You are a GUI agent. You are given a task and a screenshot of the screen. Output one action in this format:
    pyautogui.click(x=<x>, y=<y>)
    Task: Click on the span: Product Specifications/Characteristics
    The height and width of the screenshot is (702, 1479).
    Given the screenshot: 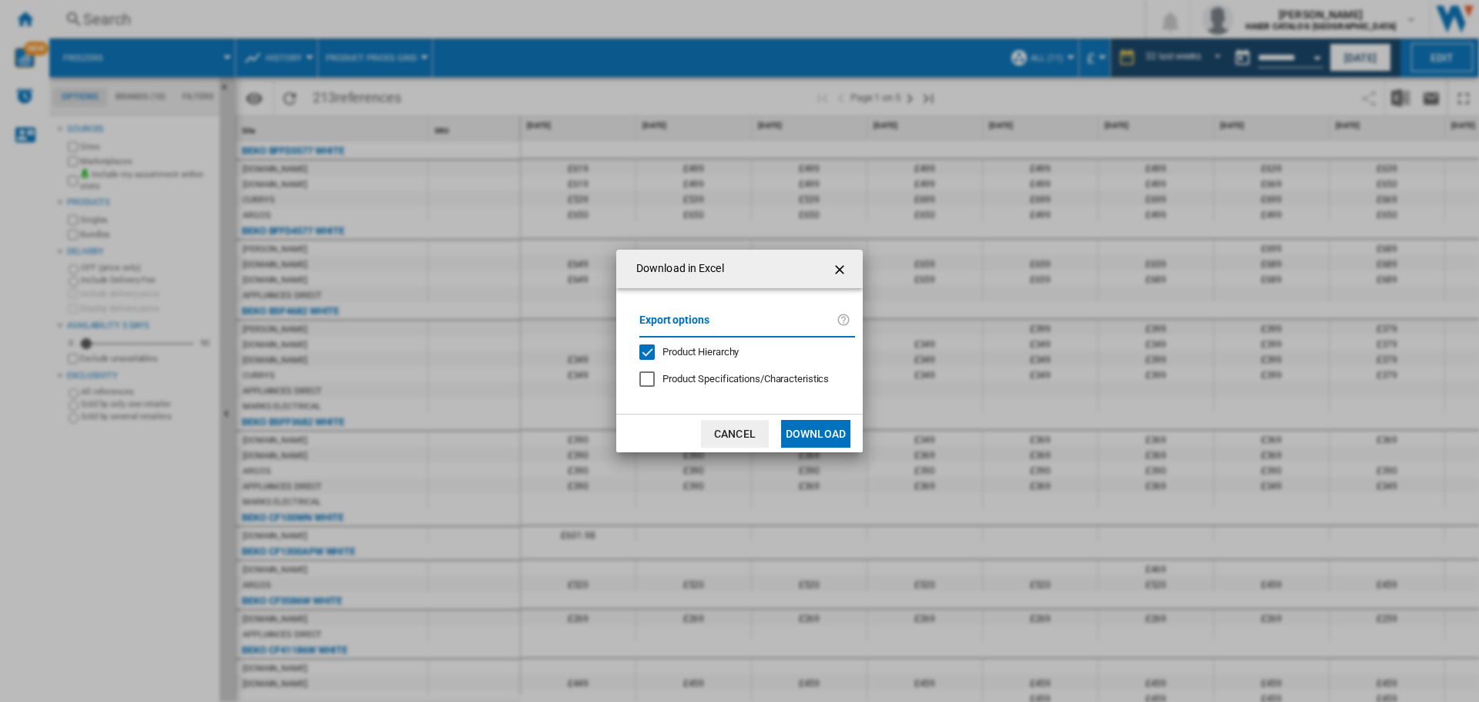 What is the action you would take?
    pyautogui.click(x=745, y=378)
    